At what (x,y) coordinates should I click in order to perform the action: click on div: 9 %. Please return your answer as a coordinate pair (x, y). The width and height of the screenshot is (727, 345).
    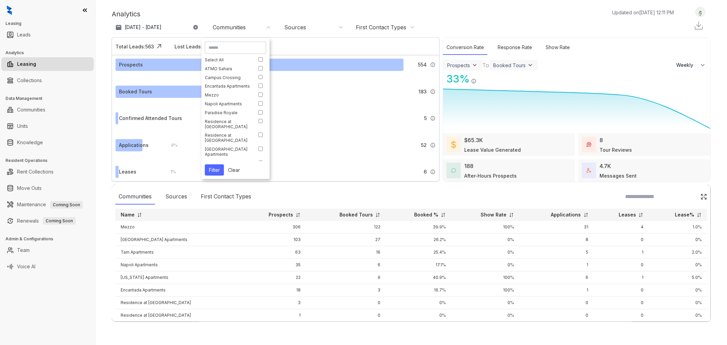
    Looking at the image, I should click on (171, 145).